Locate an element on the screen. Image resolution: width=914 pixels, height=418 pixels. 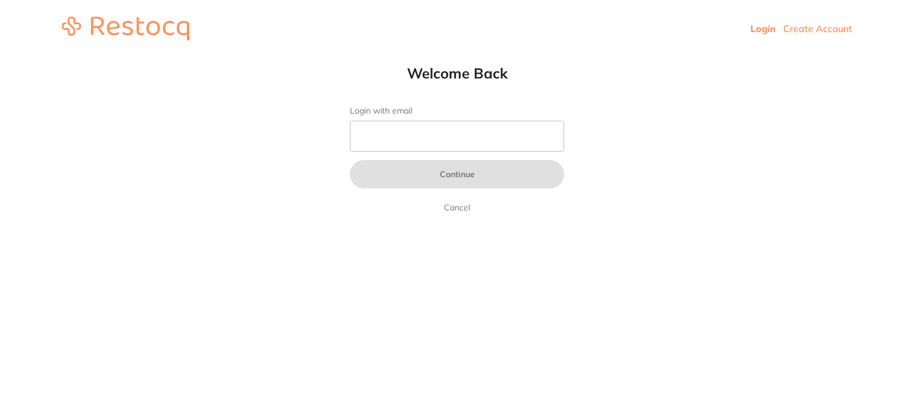
a: Cancel is located at coordinates (457, 208).